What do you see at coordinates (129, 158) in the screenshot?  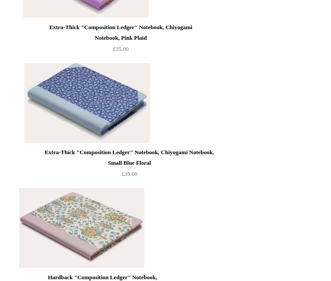 I see `div: Extra-Thick "Composition Ledger" Notebook, Chiyogami Notebook, Small Blue Floral` at bounding box center [129, 158].